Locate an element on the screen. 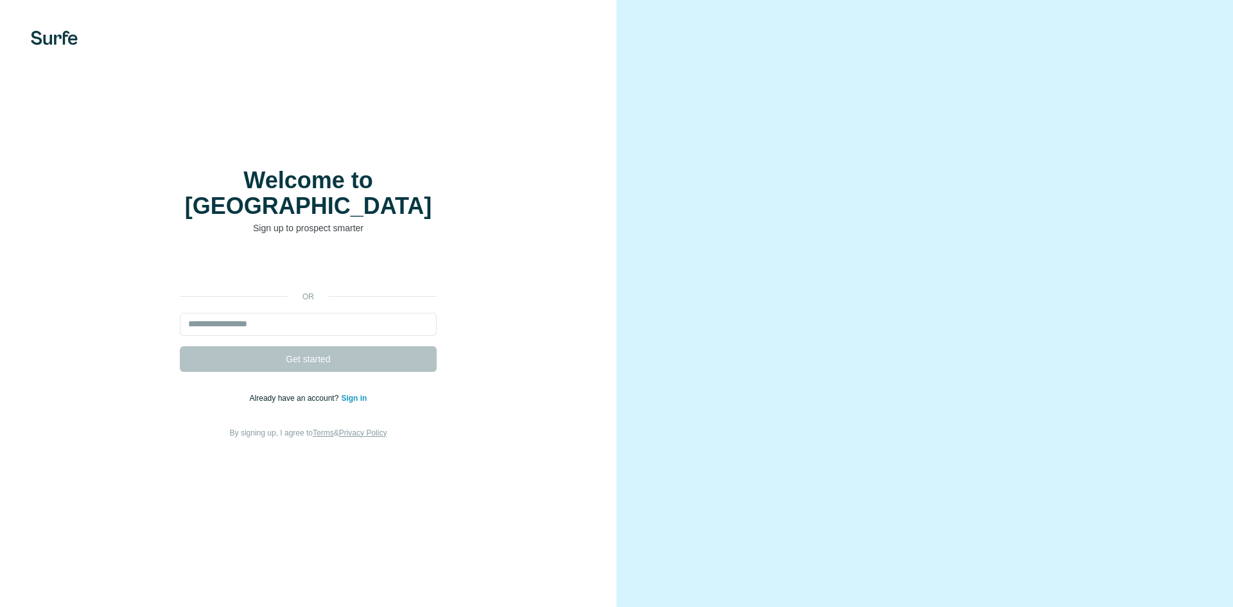 Image resolution: width=1233 pixels, height=607 pixels. a: Sign in is located at coordinates (354, 398).